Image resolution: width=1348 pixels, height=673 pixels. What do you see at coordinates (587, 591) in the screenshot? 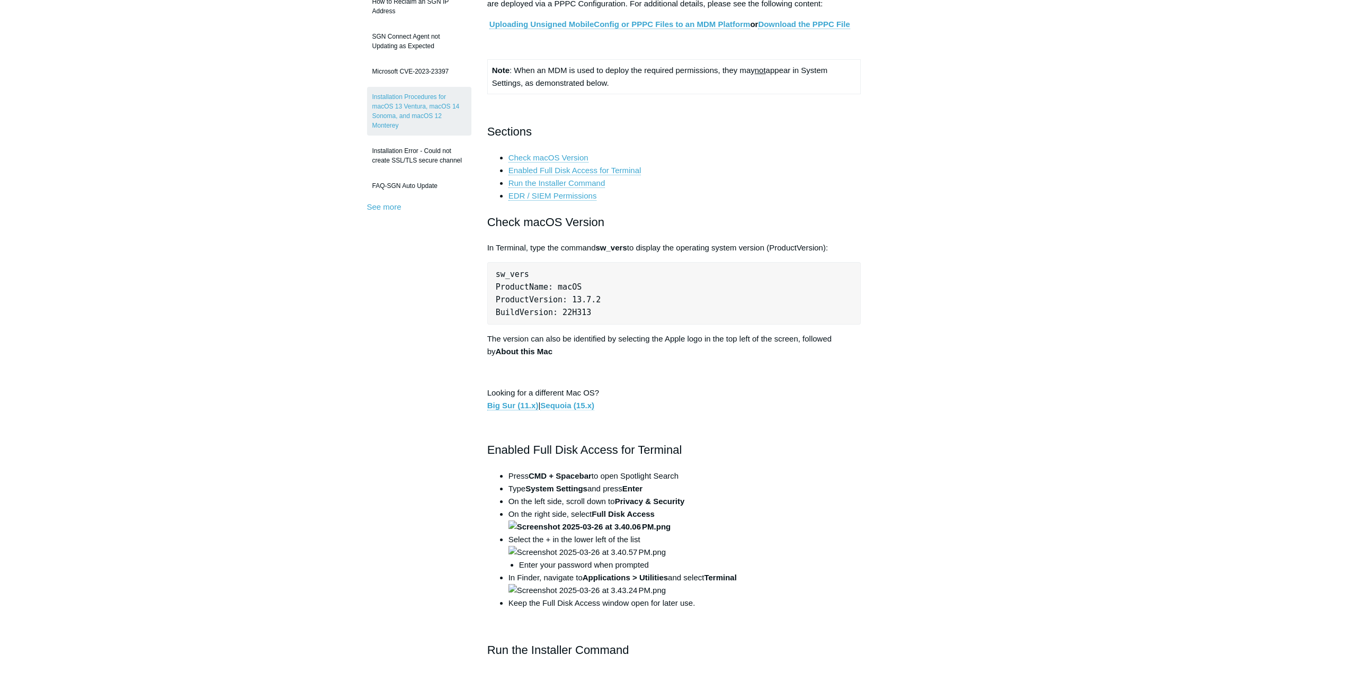
I see `img: Screenshot 2025-03-26 at 3.43.24 PM.png` at bounding box center [587, 591].